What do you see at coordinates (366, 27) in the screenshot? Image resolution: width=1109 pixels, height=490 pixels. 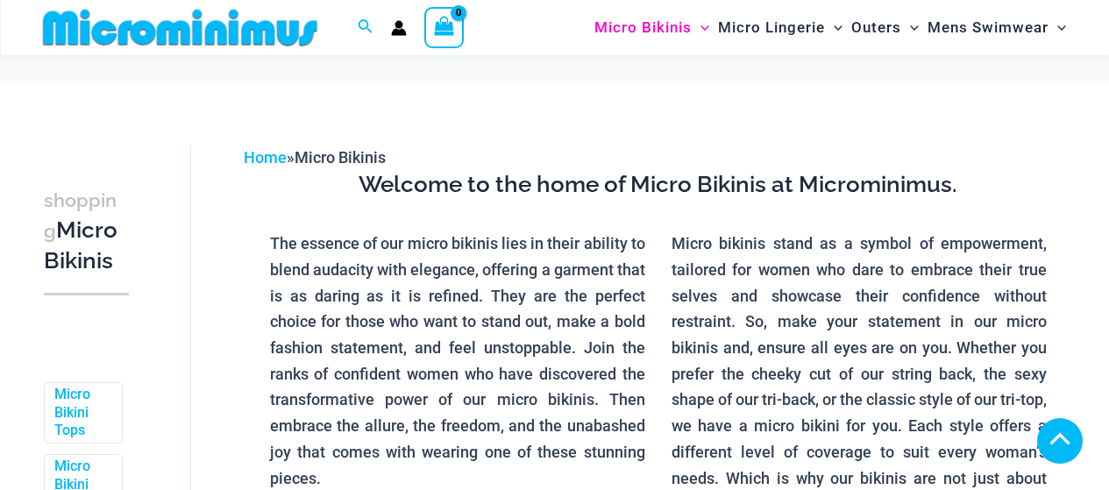 I see `a: Search icon link` at bounding box center [366, 27].